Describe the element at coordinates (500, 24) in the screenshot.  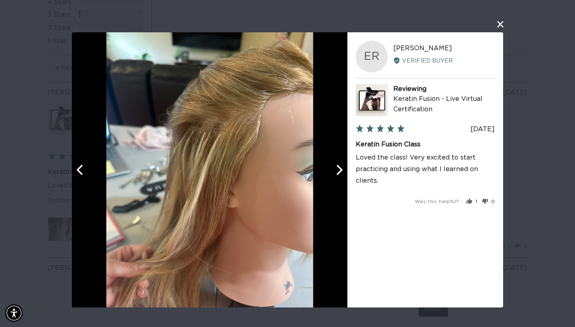
I see `button: close this modal window` at that location.